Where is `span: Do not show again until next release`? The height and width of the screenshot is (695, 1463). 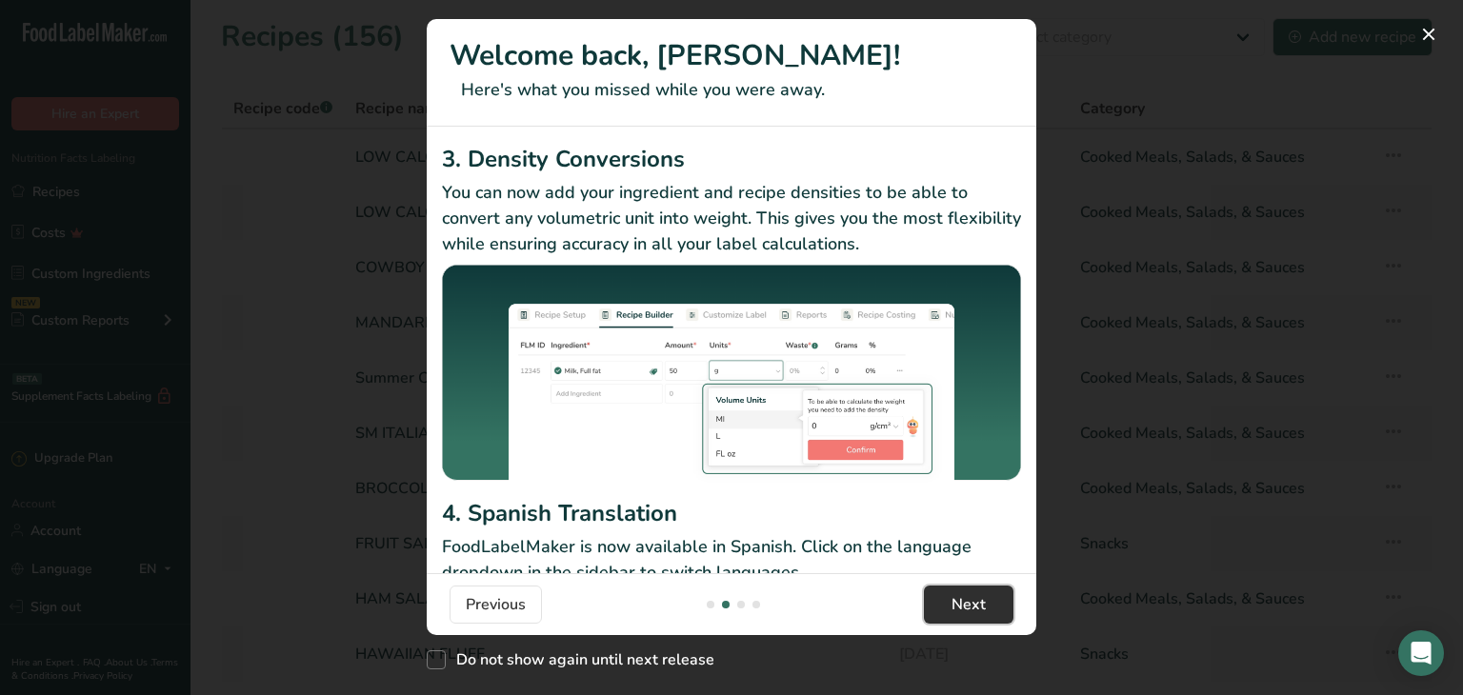
span: Do not show again until next release is located at coordinates (580, 660).